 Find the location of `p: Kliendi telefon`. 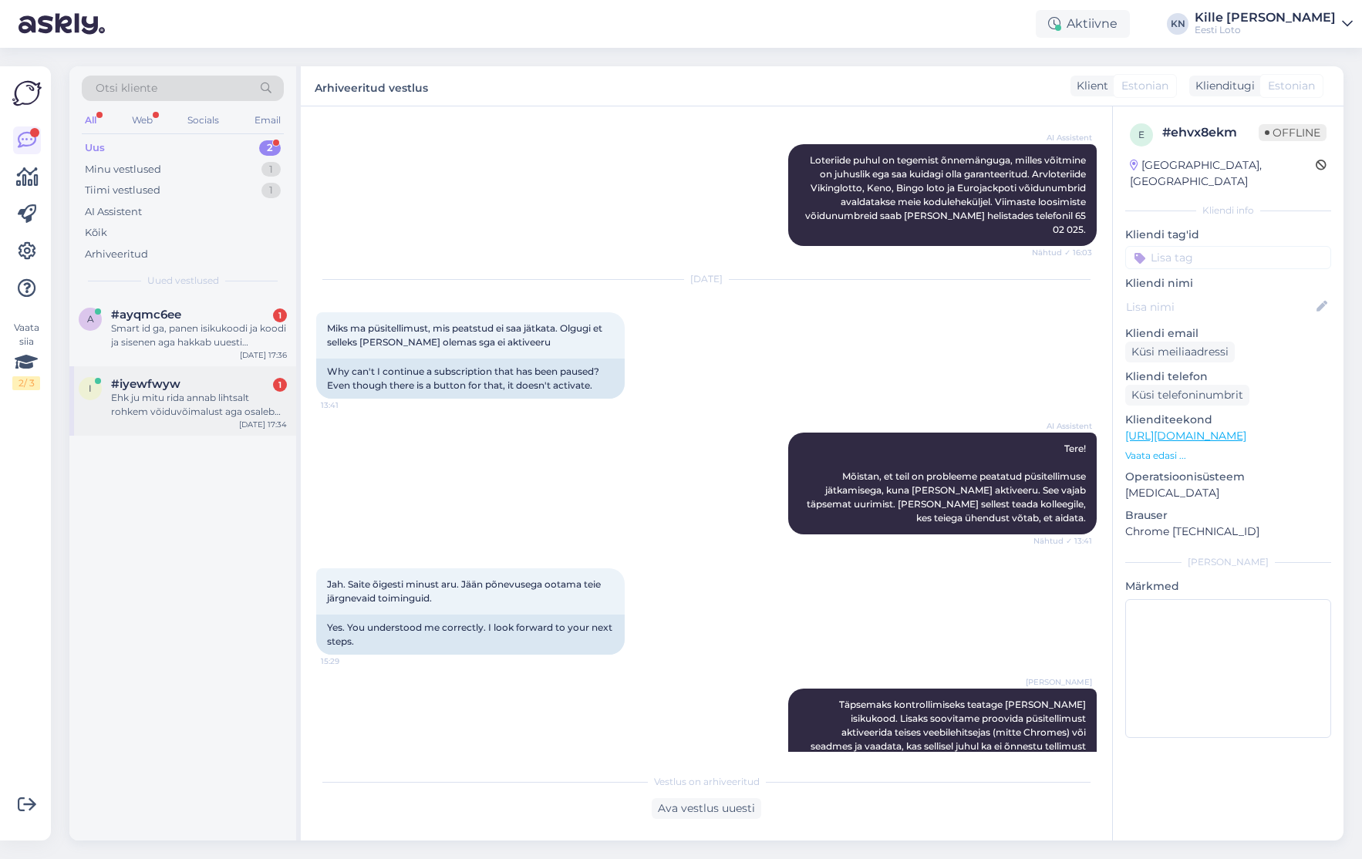

p: Kliendi telefon is located at coordinates (1228, 376).